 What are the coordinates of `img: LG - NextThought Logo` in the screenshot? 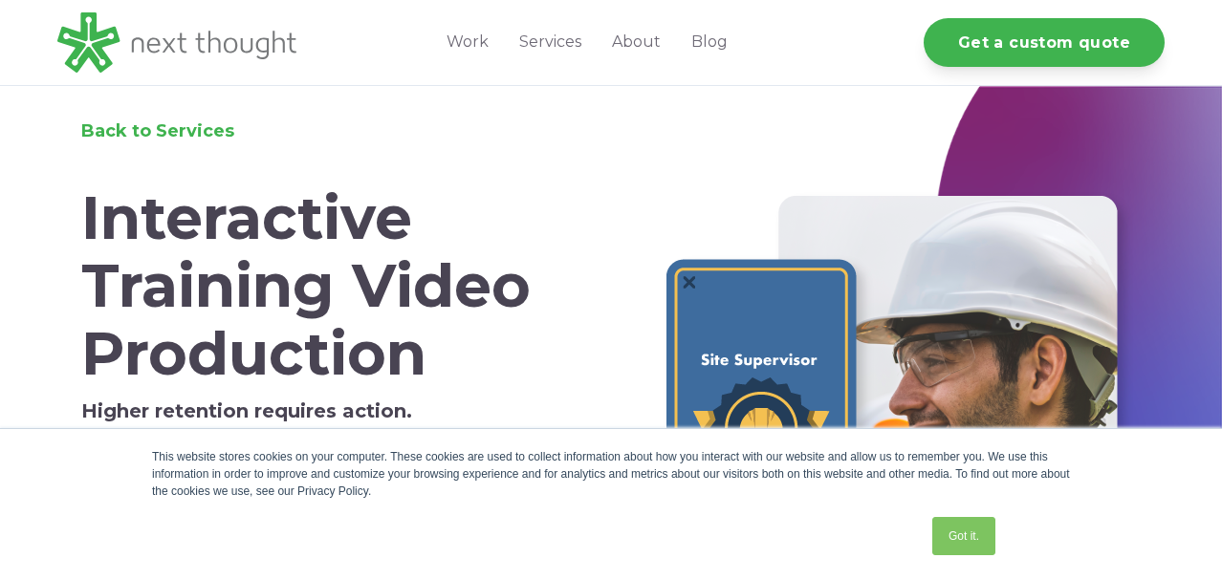 It's located at (177, 42).